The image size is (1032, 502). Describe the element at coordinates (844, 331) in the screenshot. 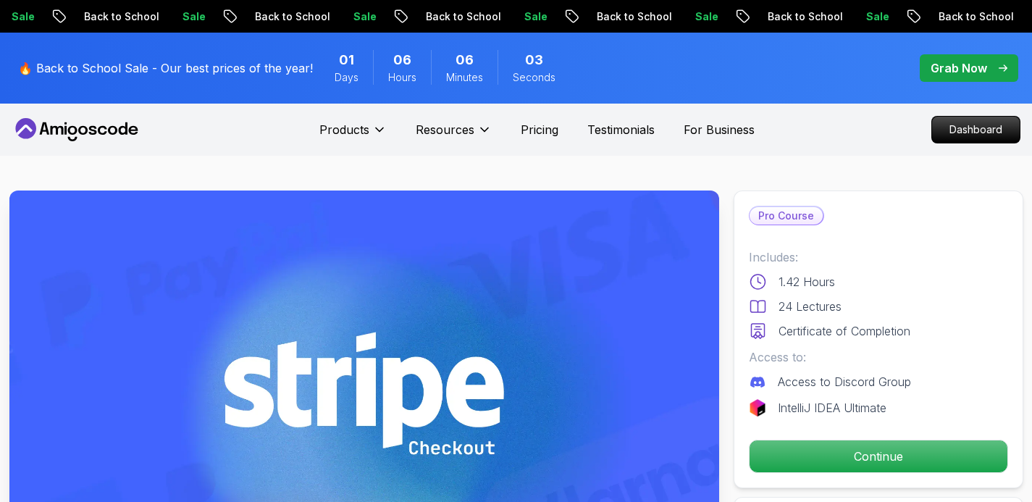

I see `p: Certificate of Completion` at that location.